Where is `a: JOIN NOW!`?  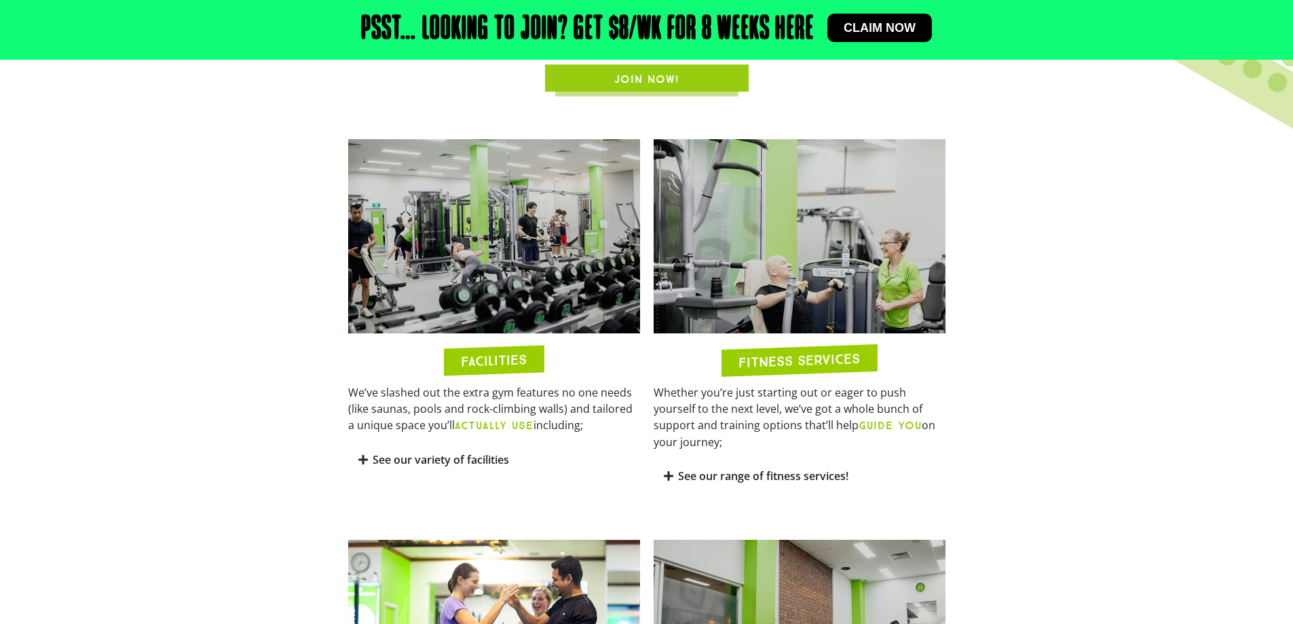
a: JOIN NOW! is located at coordinates (647, 78).